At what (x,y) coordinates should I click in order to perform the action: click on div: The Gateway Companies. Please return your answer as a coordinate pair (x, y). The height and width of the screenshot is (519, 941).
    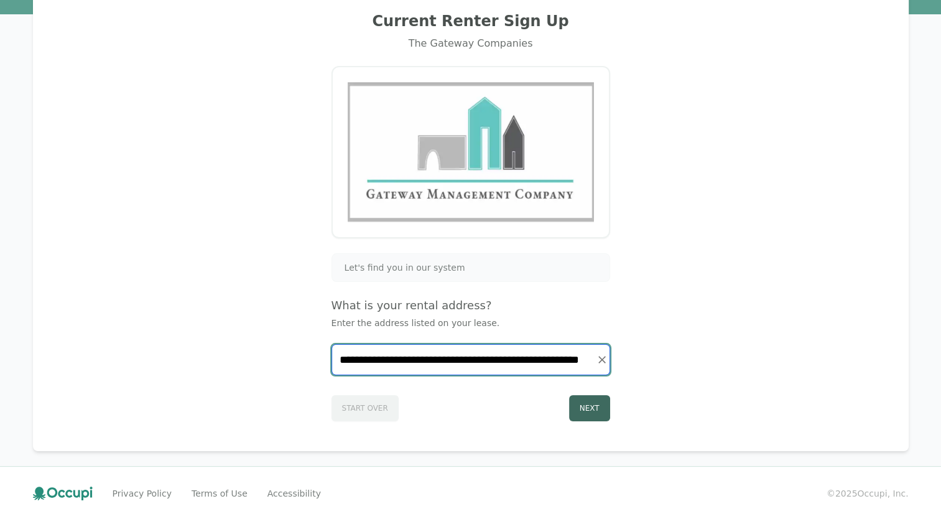
    Looking at the image, I should click on (471, 44).